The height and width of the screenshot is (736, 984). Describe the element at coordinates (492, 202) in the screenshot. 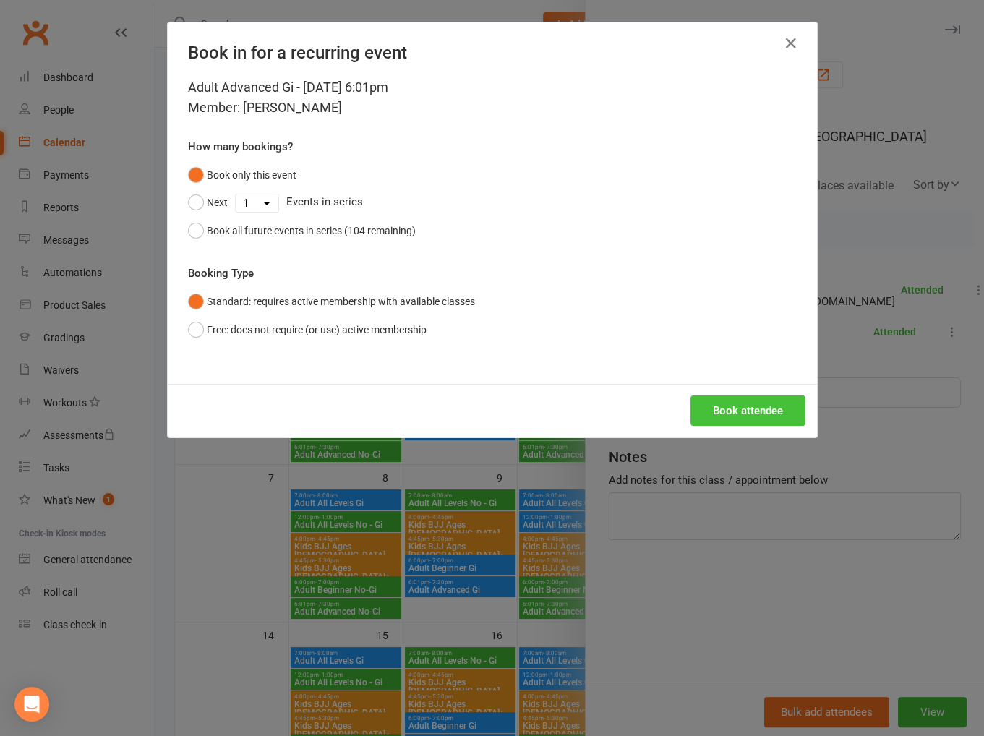

I see `div: Events in series` at that location.